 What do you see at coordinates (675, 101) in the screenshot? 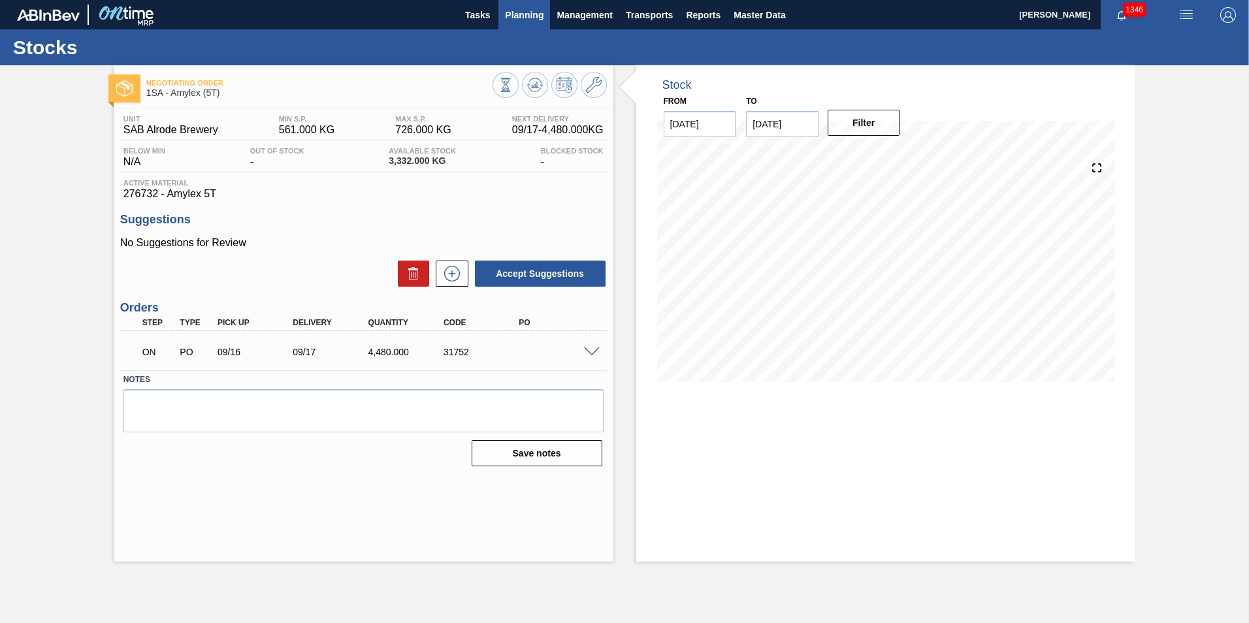
I see `label: From` at bounding box center [675, 101].